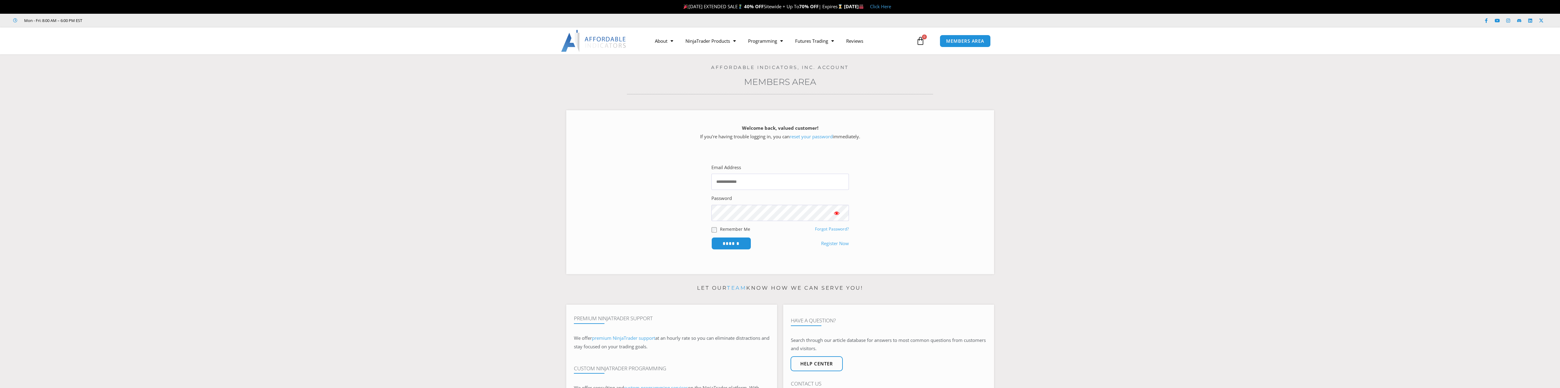  I want to click on h4: Premium NinjaTrader Support, so click(672, 319).